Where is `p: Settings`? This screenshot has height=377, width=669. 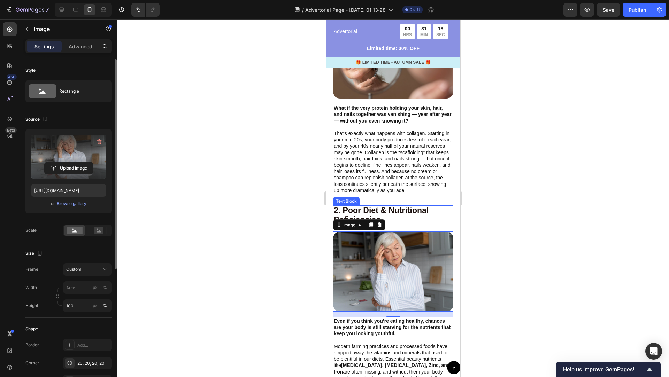
p: Settings is located at coordinates (44, 46).